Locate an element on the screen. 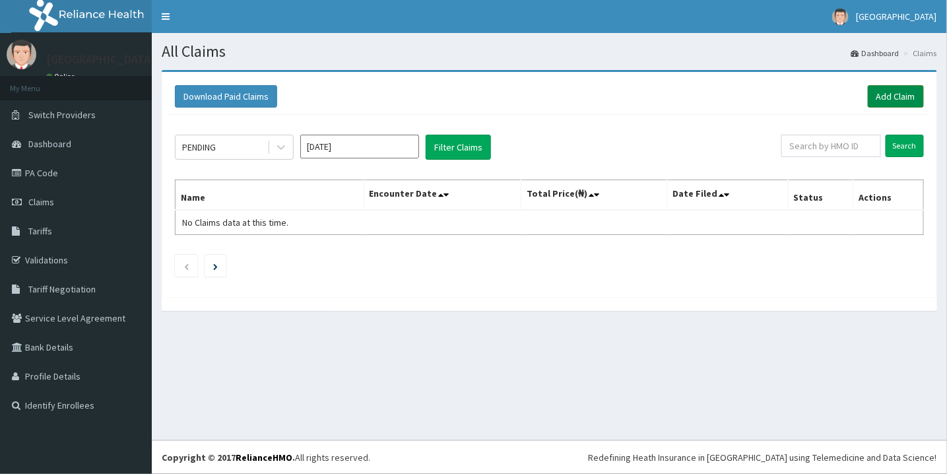  input: Search by HMO ID is located at coordinates (831, 146).